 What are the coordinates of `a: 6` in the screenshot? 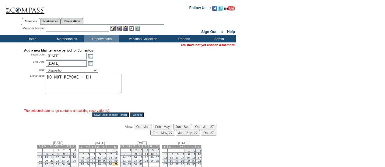 It's located at (158, 151).